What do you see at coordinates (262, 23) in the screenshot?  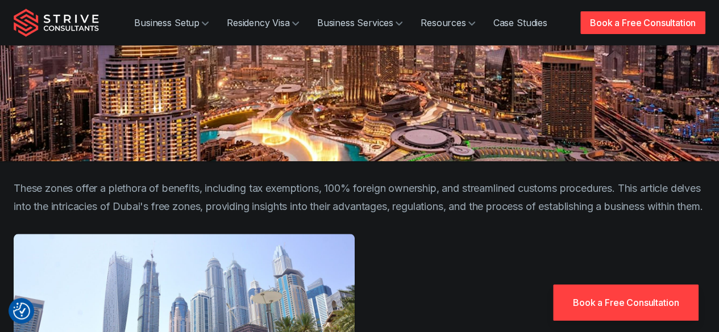 I see `a: Residency Visa` at bounding box center [262, 23].